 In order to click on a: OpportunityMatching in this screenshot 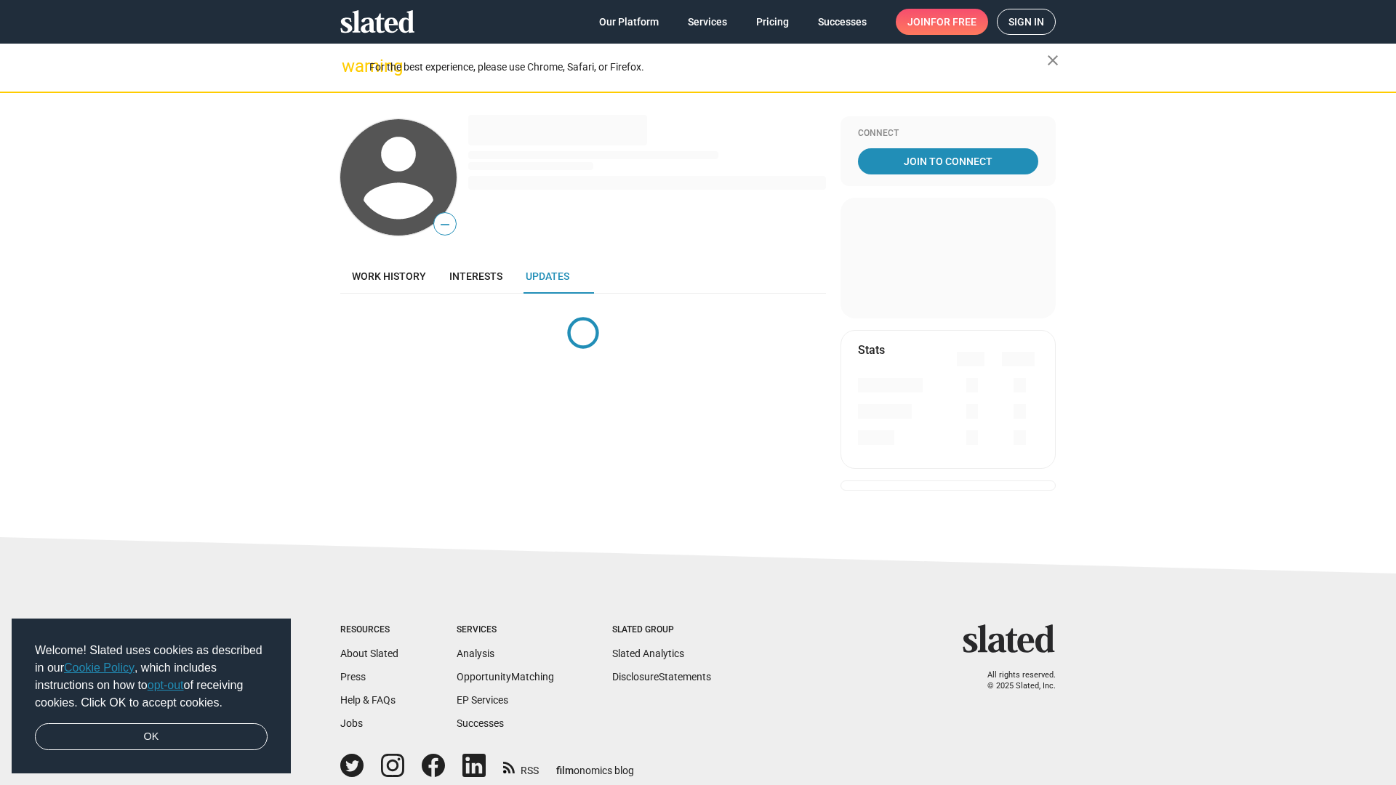, I will do `click(505, 677)`.